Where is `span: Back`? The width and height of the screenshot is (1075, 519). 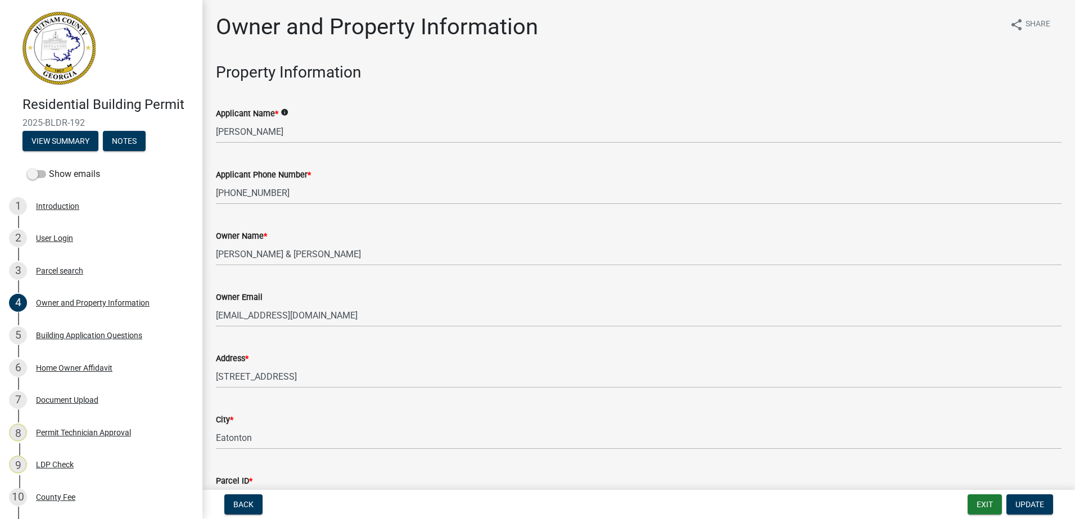 span: Back is located at coordinates (243, 505).